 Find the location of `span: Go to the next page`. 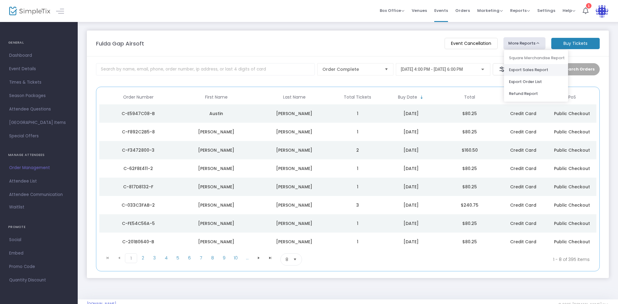

span: Go to the next page is located at coordinates (259, 258).